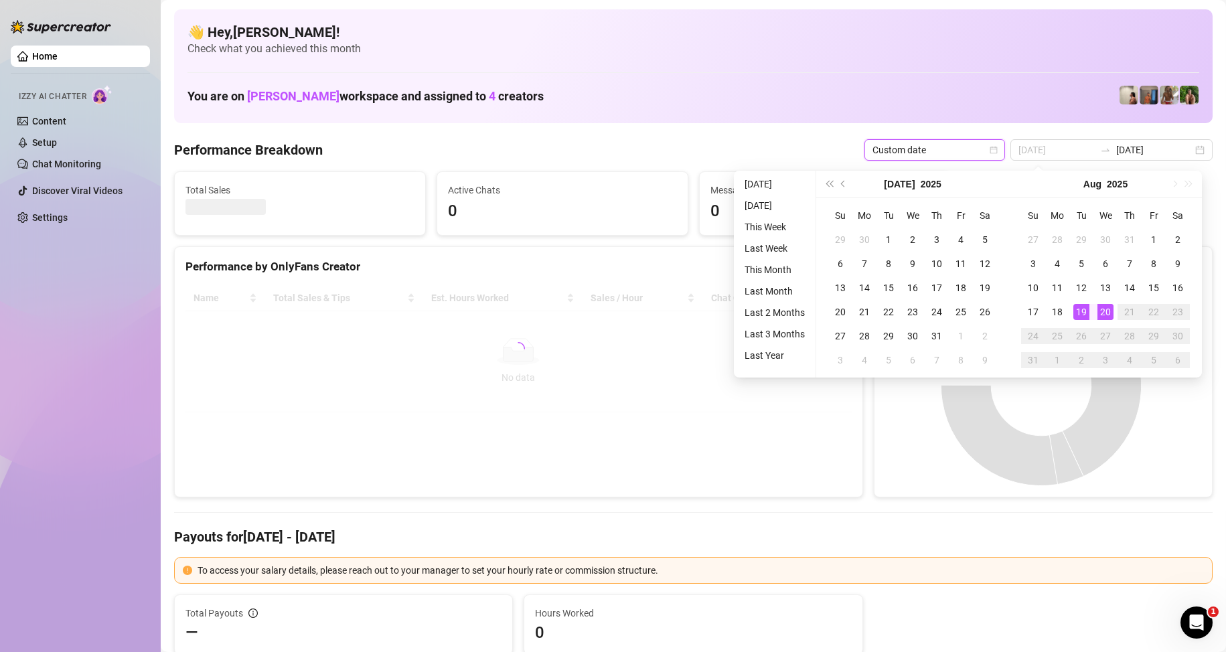  Describe the element at coordinates (985, 216) in the screenshot. I see `th: Sa` at that location.